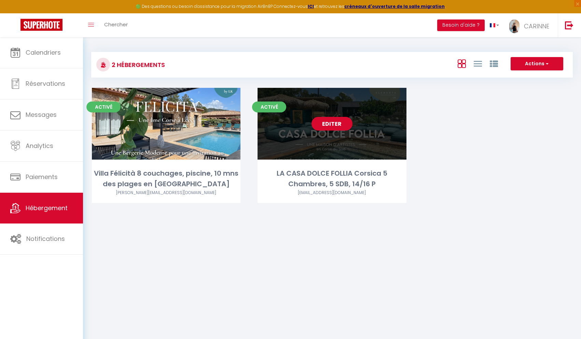 The height and width of the screenshot is (339, 581). Describe the element at coordinates (46, 208) in the screenshot. I see `span: Hébergement` at that location.